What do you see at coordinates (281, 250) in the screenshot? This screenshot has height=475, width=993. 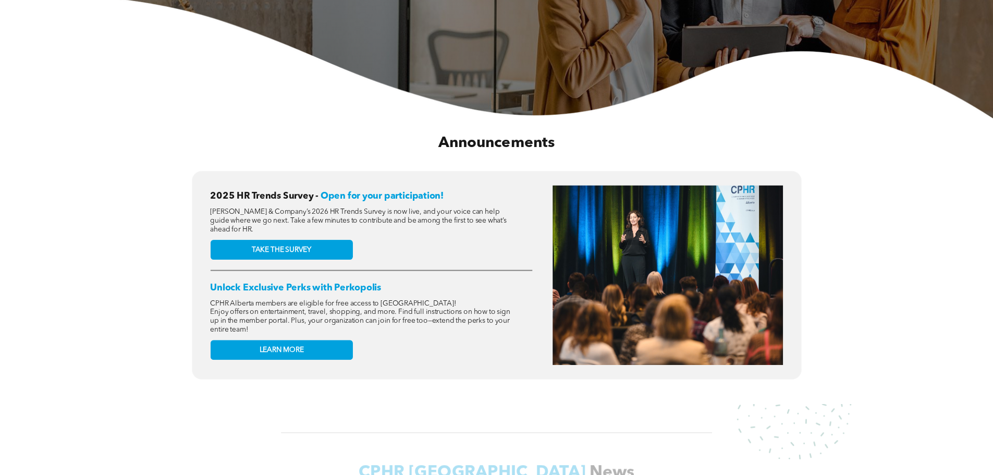 I see `a: TAKE THE SURVEY` at bounding box center [281, 250].